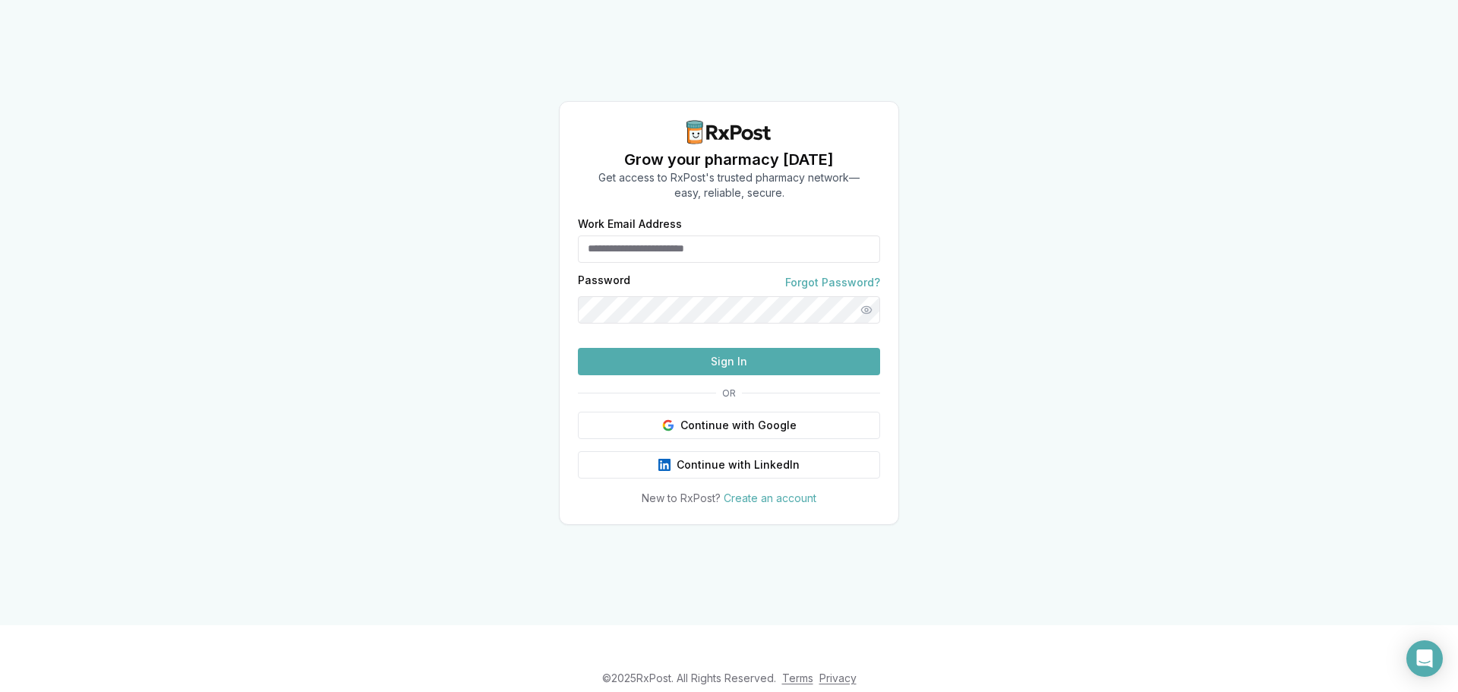 This screenshot has width=1458, height=692. What do you see at coordinates (838, 677) in the screenshot?
I see `a: Privacy` at bounding box center [838, 677].